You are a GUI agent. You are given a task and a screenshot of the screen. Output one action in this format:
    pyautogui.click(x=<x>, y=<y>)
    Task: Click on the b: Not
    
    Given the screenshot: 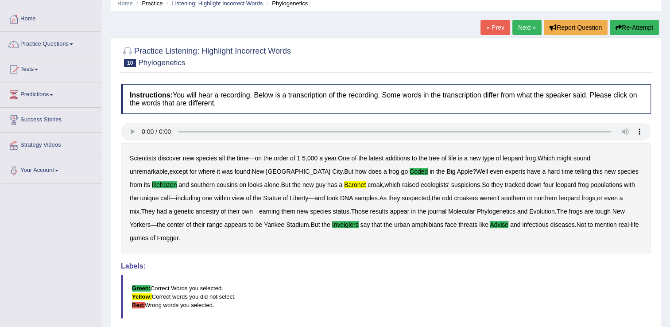 What is the action you would take?
    pyautogui.click(x=582, y=225)
    